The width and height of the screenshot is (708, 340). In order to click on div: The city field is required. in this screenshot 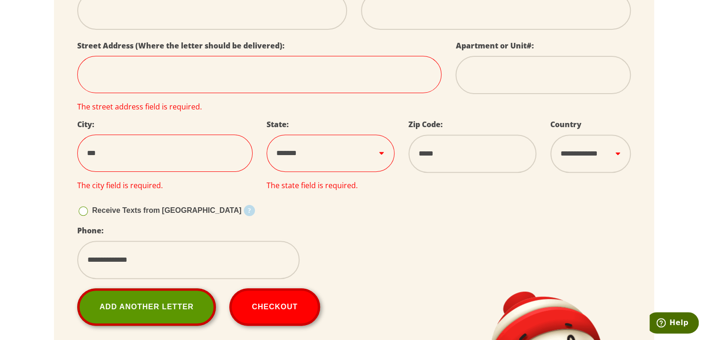, I will do `click(165, 185)`.